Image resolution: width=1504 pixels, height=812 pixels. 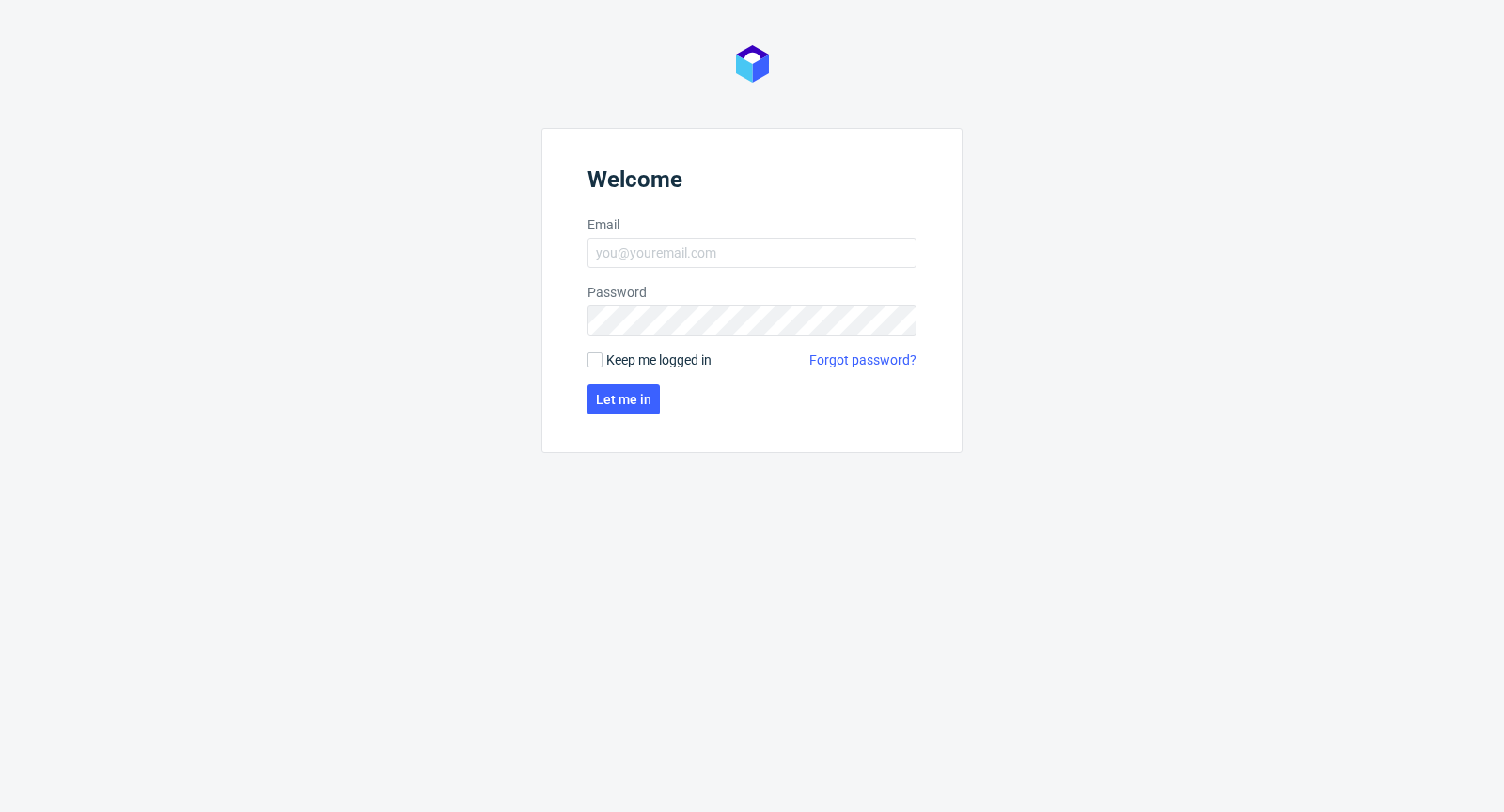 What do you see at coordinates (623, 400) in the screenshot?
I see `button: Let me in` at bounding box center [623, 400].